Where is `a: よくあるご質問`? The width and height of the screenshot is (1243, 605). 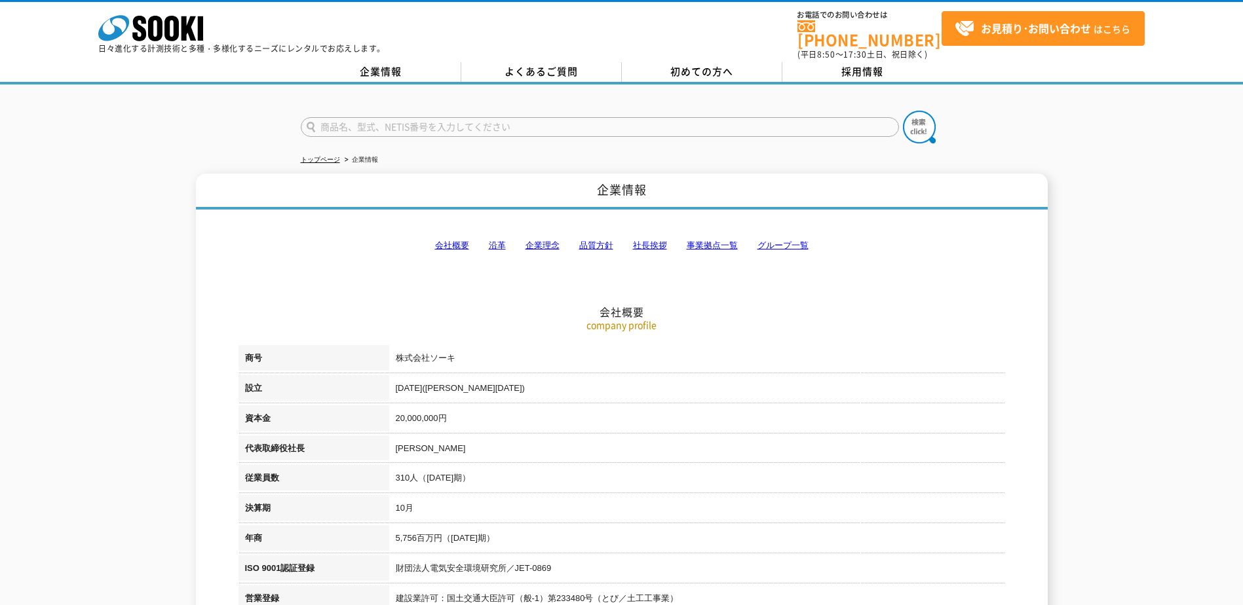
a: よくあるご質問 is located at coordinates (541, 72).